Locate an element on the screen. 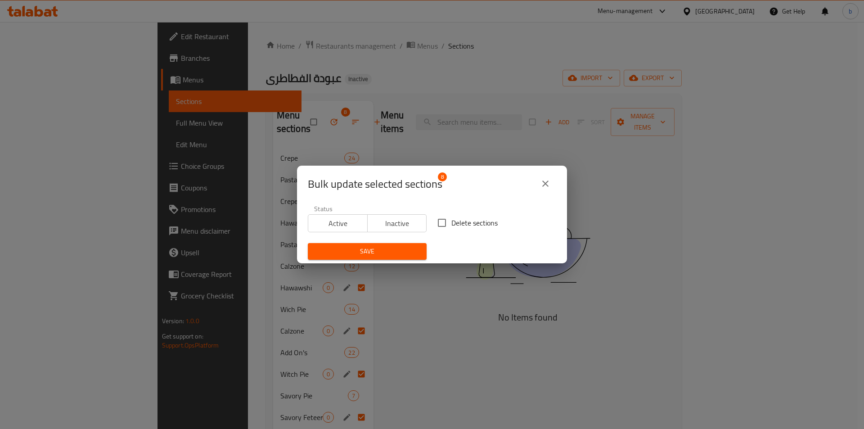 The height and width of the screenshot is (429, 864). button: Save is located at coordinates (367, 251).